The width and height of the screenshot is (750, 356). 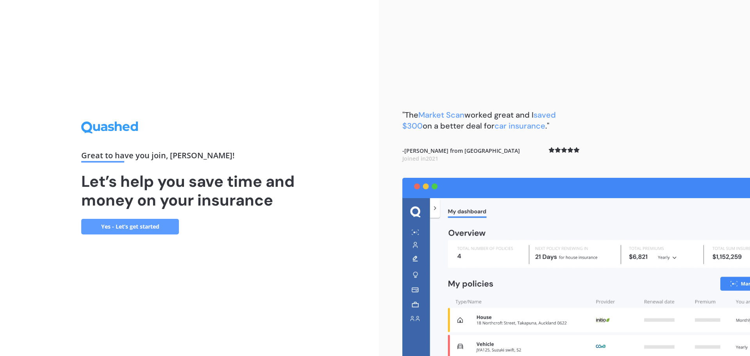 I want to click on h1: Let’s help you save time and money on your insurance, so click(x=189, y=191).